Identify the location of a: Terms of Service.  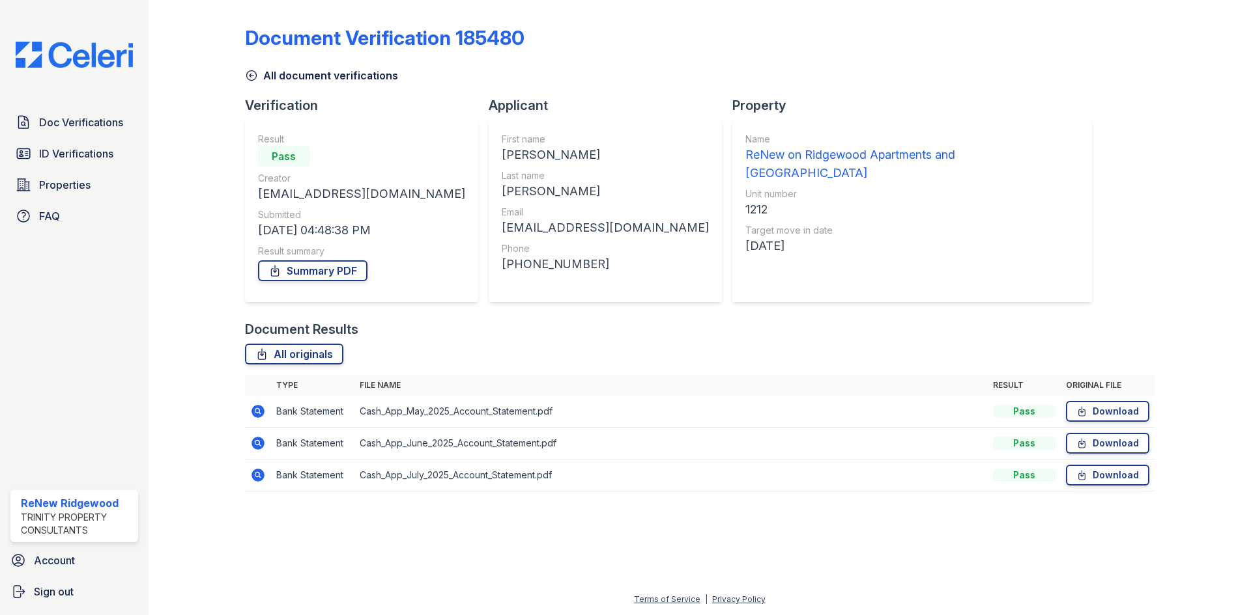
(667, 599).